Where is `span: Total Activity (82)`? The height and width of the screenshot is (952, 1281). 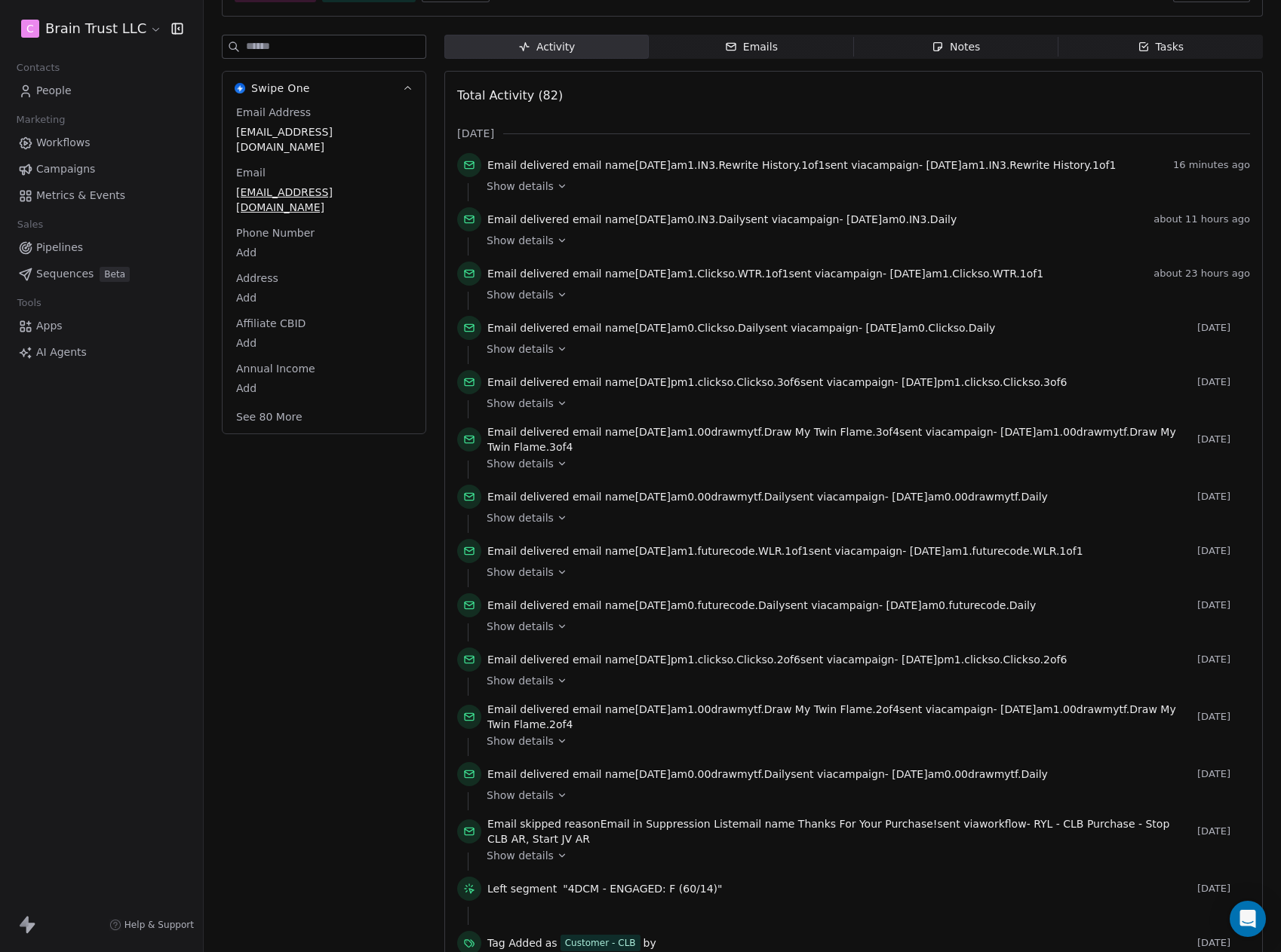 span: Total Activity (82) is located at coordinates (510, 95).